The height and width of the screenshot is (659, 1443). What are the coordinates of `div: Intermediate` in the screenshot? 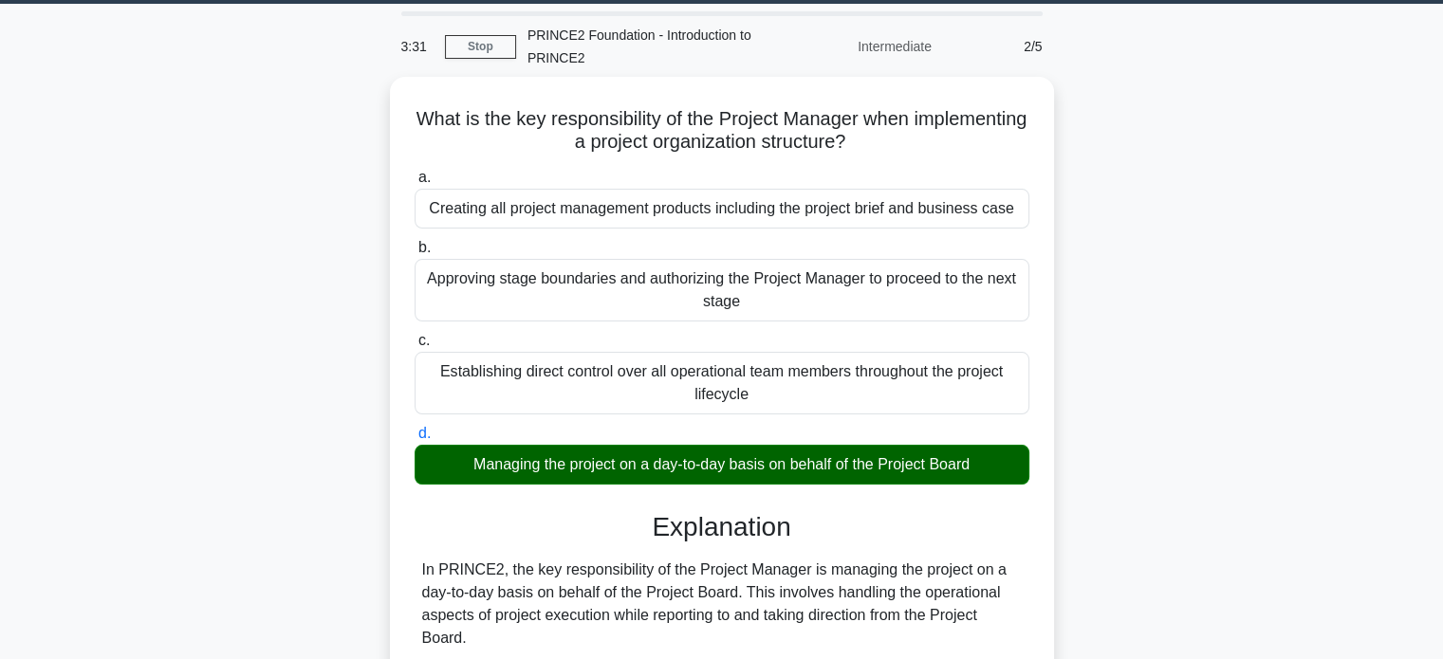 It's located at (860, 46).